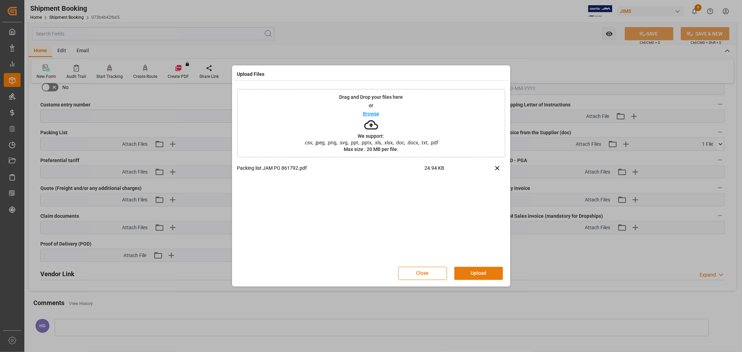 This screenshot has width=742, height=352. What do you see at coordinates (371, 149) in the screenshot?
I see `p: Max size : 20 MB per file.` at bounding box center [371, 149].